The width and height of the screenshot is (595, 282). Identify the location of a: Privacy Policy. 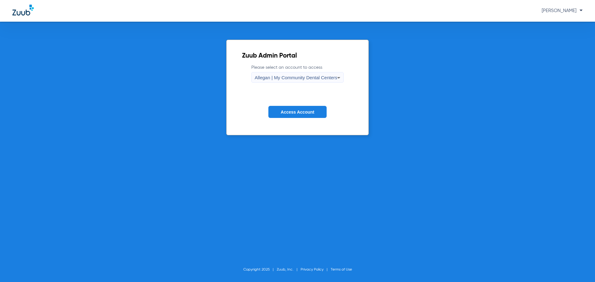
(312, 270).